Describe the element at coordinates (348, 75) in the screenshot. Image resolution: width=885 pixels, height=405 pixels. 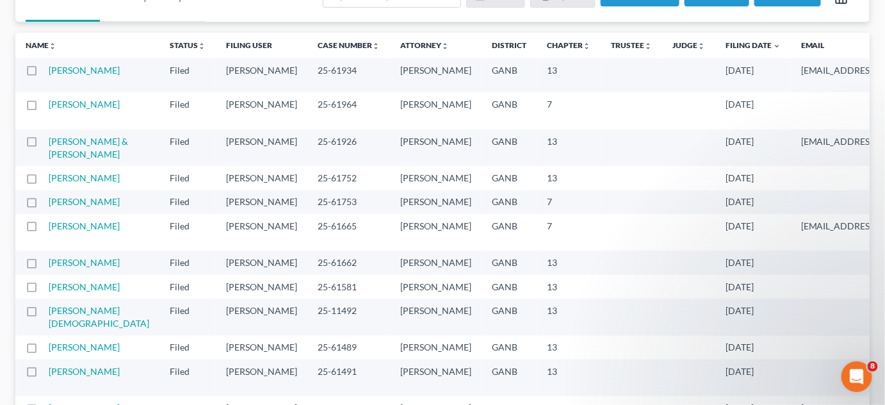
I see `td: 25-61934` at that location.